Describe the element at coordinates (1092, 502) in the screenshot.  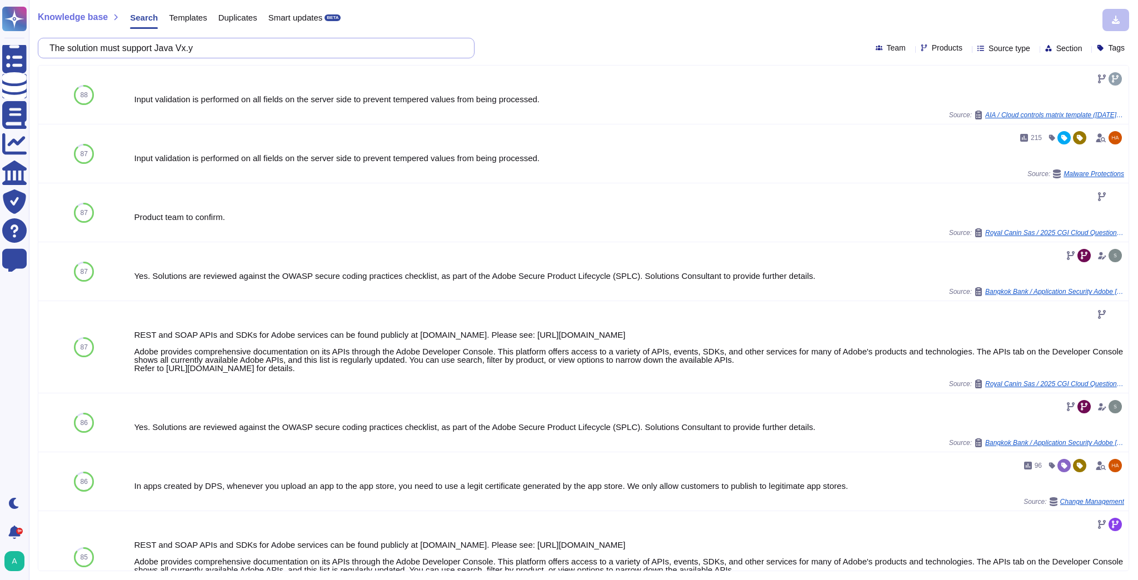
I see `span: Change Management` at that location.